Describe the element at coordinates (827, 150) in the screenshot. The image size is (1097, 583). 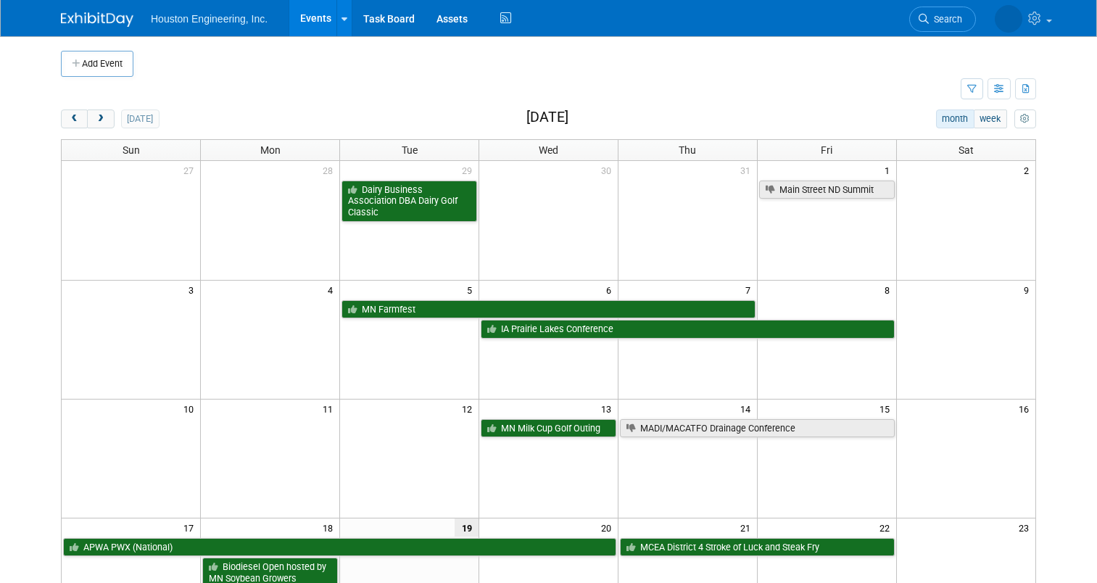
I see `span: Fri` at that location.